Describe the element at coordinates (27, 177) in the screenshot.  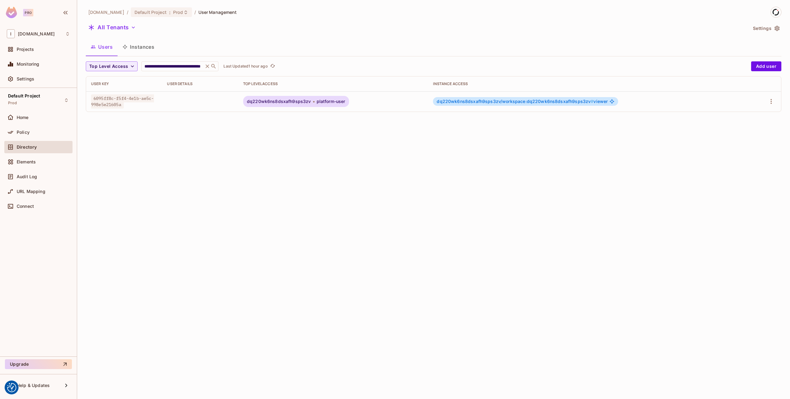
I see `span: Audit Log` at that location.